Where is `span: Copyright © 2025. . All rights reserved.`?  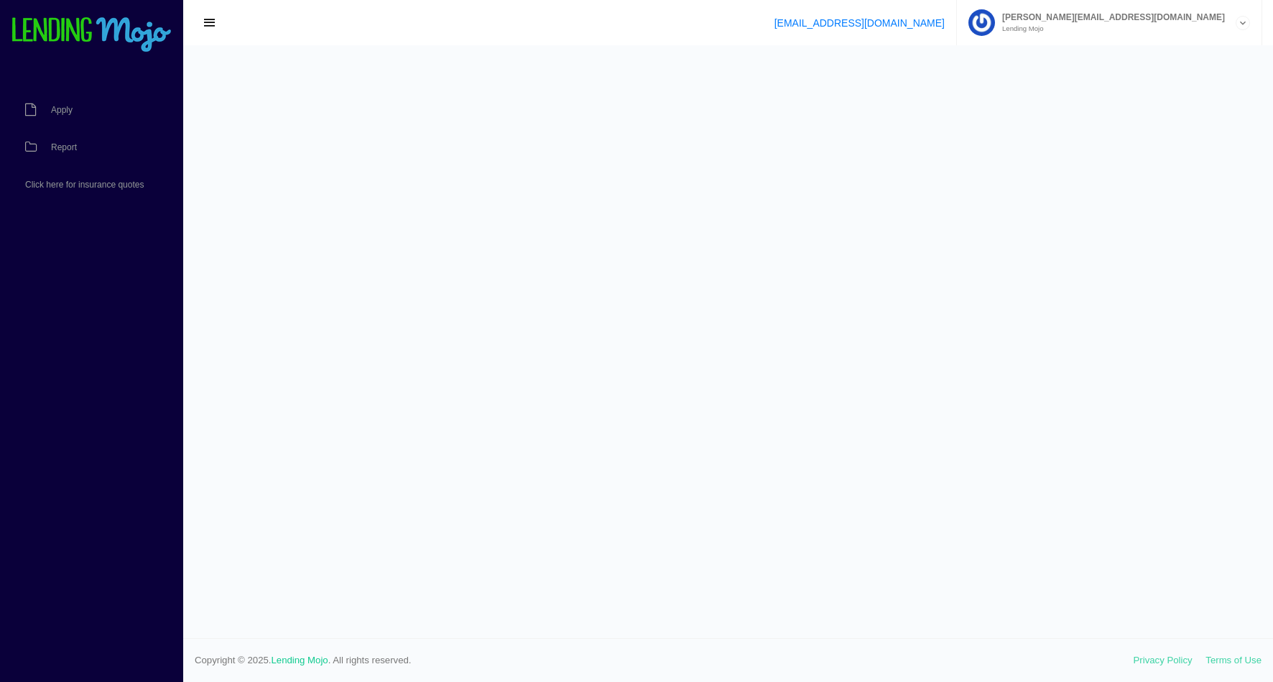
span: Copyright © 2025. . All rights reserved. is located at coordinates (664, 660).